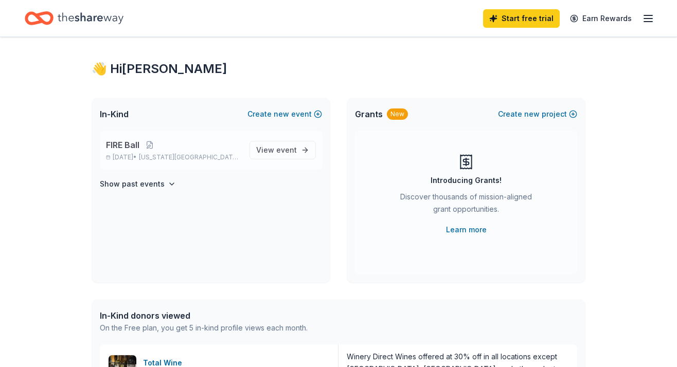 Image resolution: width=677 pixels, height=367 pixels. I want to click on a: Learn more, so click(466, 230).